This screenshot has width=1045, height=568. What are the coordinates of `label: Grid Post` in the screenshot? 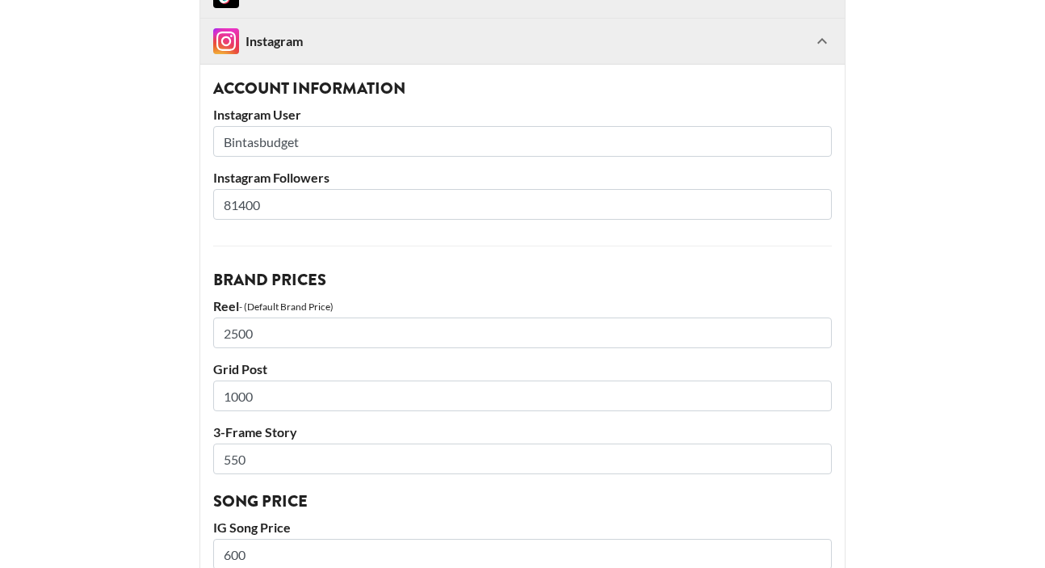 It's located at (523, 369).